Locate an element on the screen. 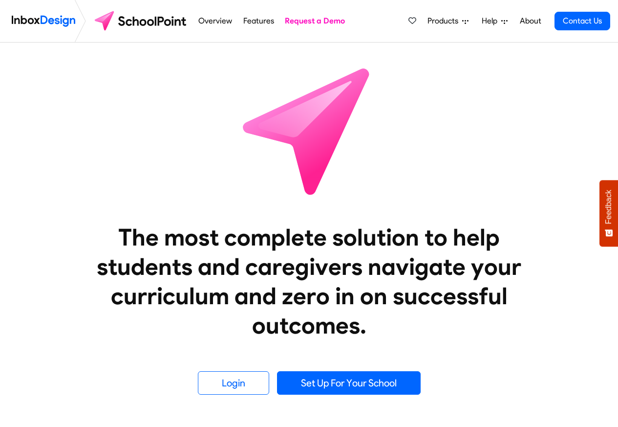  a: Request a Demo is located at coordinates (315, 21).